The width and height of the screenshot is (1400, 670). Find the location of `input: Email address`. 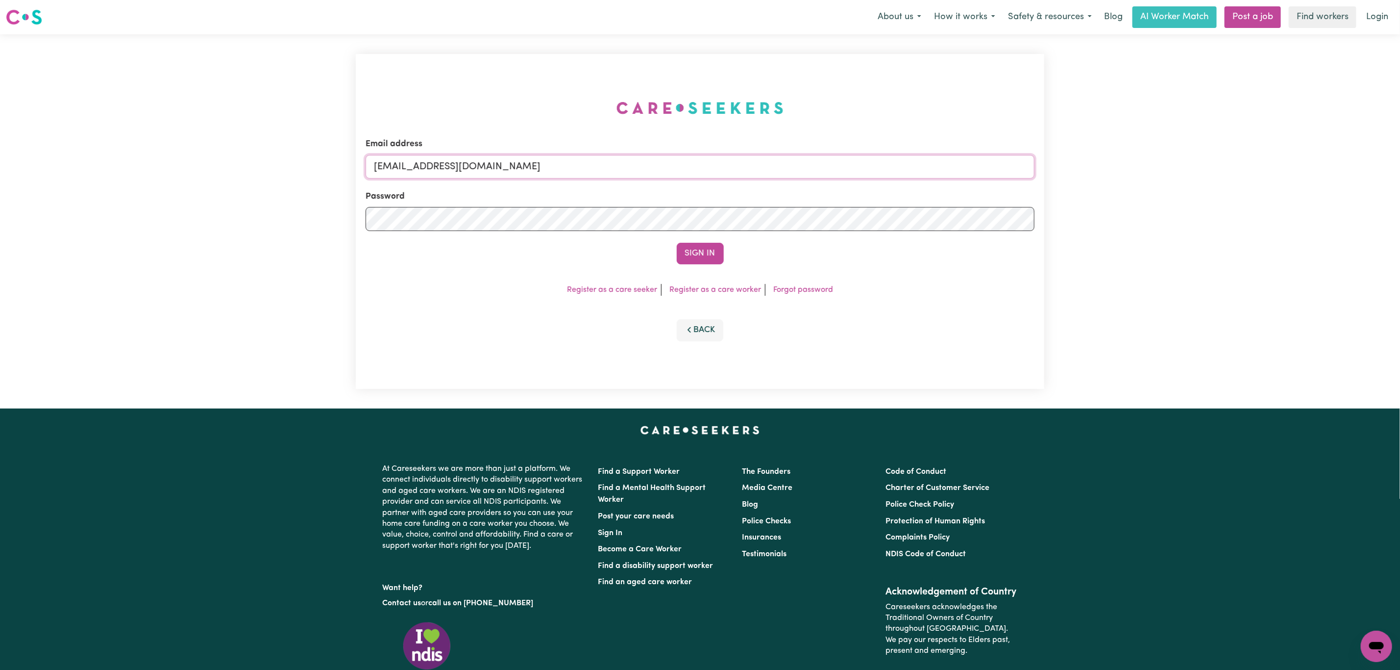

input: Email address is located at coordinates (700, 167).